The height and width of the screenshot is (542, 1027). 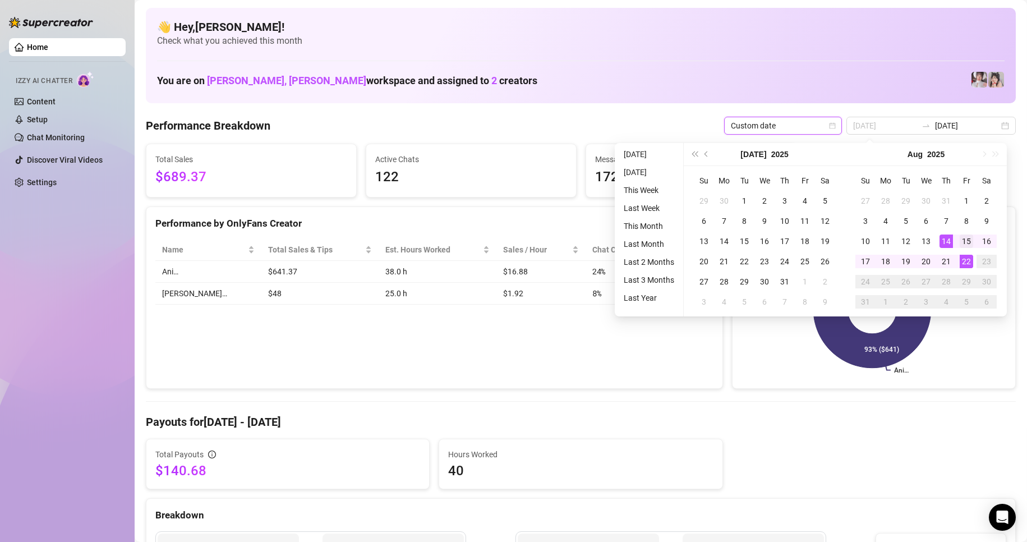 I want to click on td: 25.0 h, so click(x=437, y=293).